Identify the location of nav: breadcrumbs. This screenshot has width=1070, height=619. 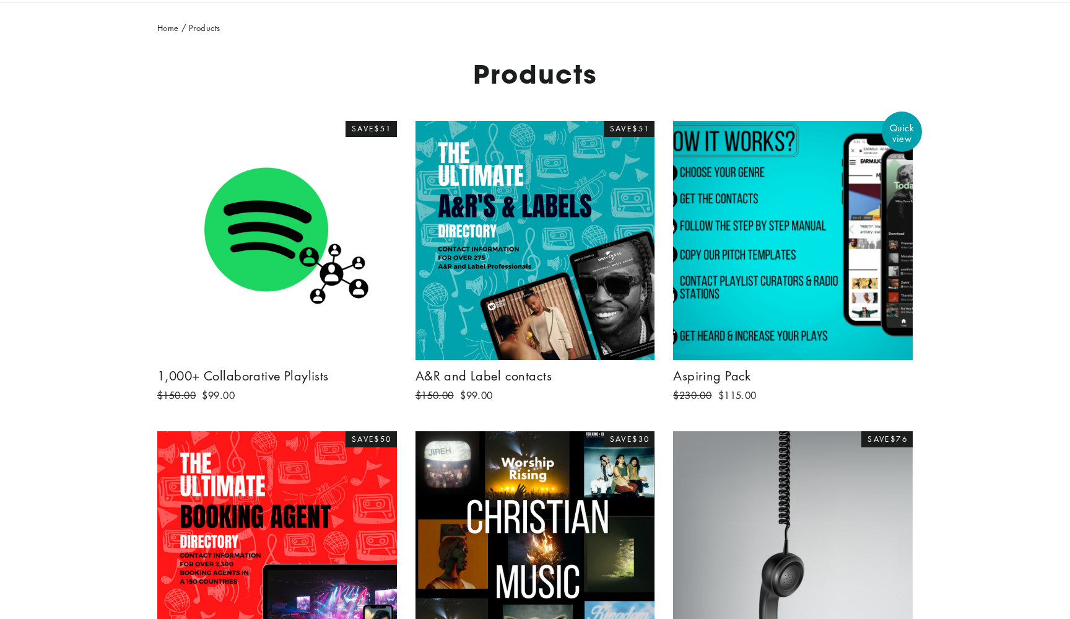
(535, 28).